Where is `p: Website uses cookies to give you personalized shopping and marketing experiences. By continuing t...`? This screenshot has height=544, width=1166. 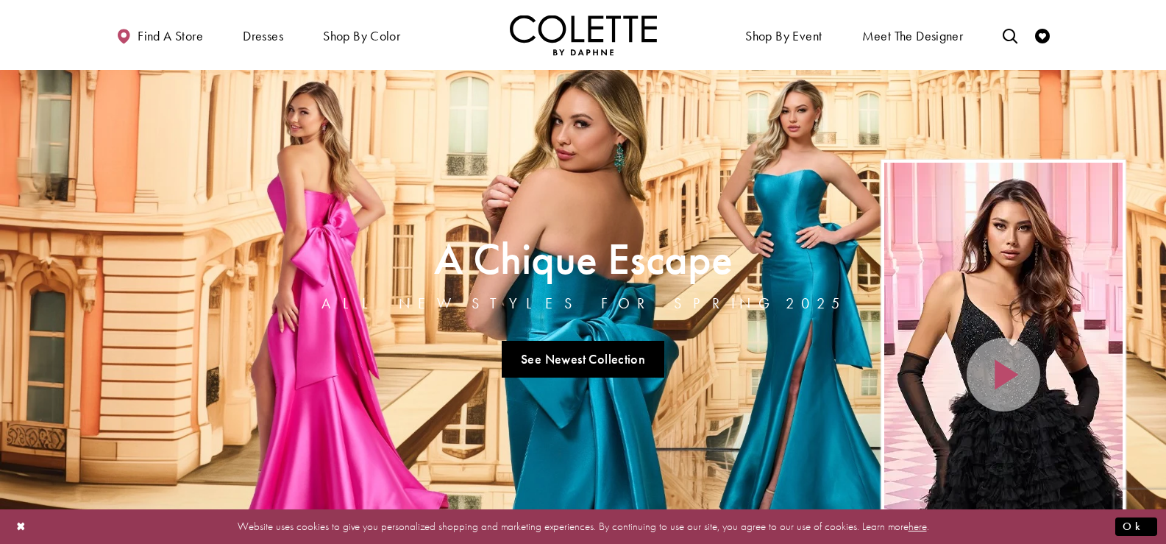 p: Website uses cookies to give you personalized shopping and marketing experiences. By continuing t... is located at coordinates (583, 526).